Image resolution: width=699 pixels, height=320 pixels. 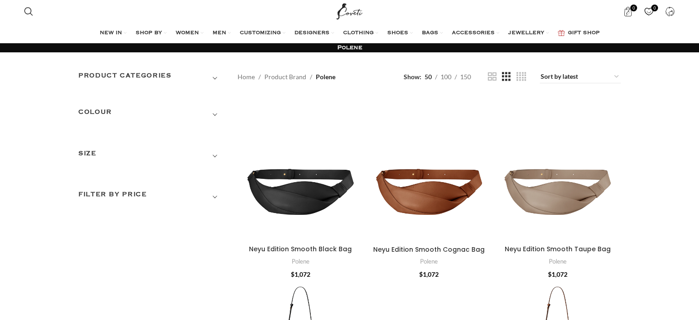 I want to click on a: SHOP BY, so click(x=151, y=33).